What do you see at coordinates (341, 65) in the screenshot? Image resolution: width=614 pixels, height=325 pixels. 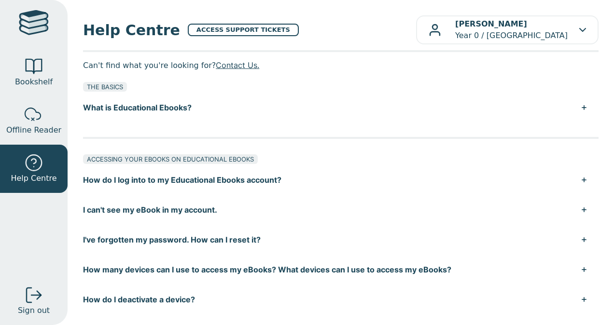 I see `p: Can't find what you're looking for?` at bounding box center [341, 65].